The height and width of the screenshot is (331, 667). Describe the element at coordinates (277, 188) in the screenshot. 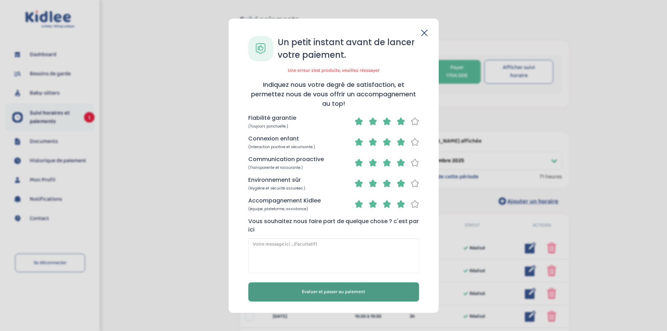

I see `span: (Hygiène et sécurité assurées.)` at that location.